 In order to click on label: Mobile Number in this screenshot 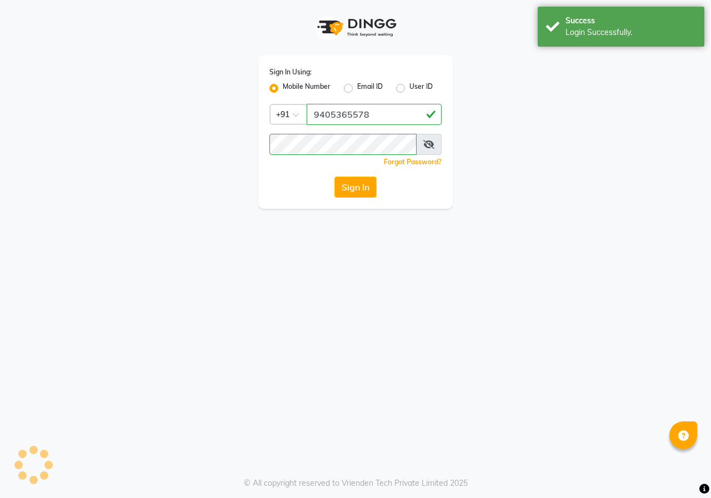, I will do `click(307, 88)`.